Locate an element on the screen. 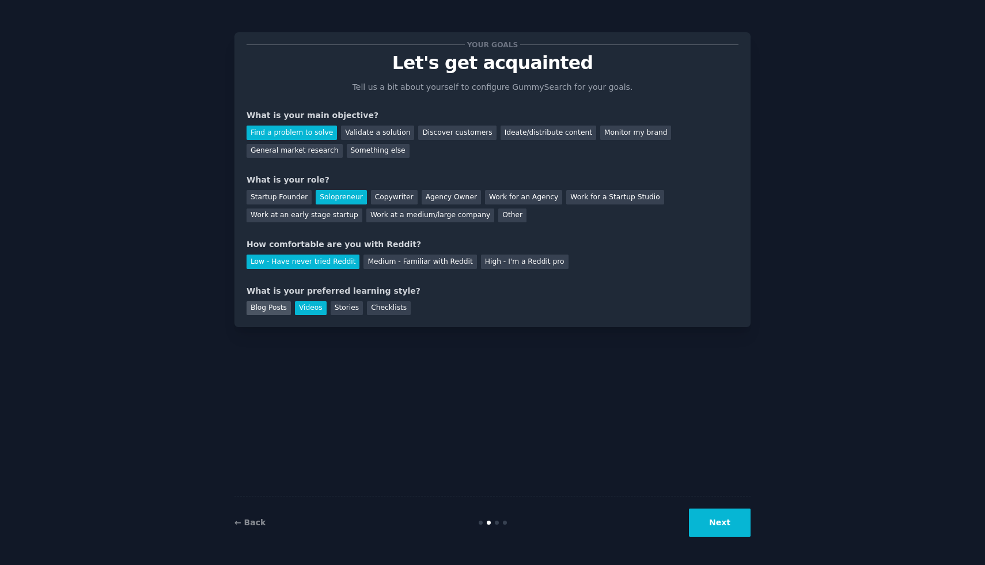 This screenshot has width=985, height=565. div: Other is located at coordinates (512, 215).